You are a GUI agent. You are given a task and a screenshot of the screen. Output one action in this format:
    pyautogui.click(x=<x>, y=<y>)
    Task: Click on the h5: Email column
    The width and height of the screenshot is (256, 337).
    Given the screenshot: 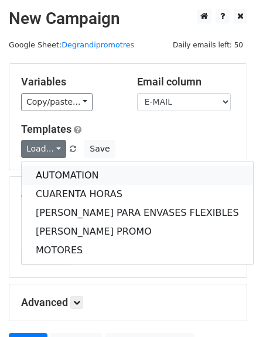 What is the action you would take?
    pyautogui.click(x=186, y=82)
    